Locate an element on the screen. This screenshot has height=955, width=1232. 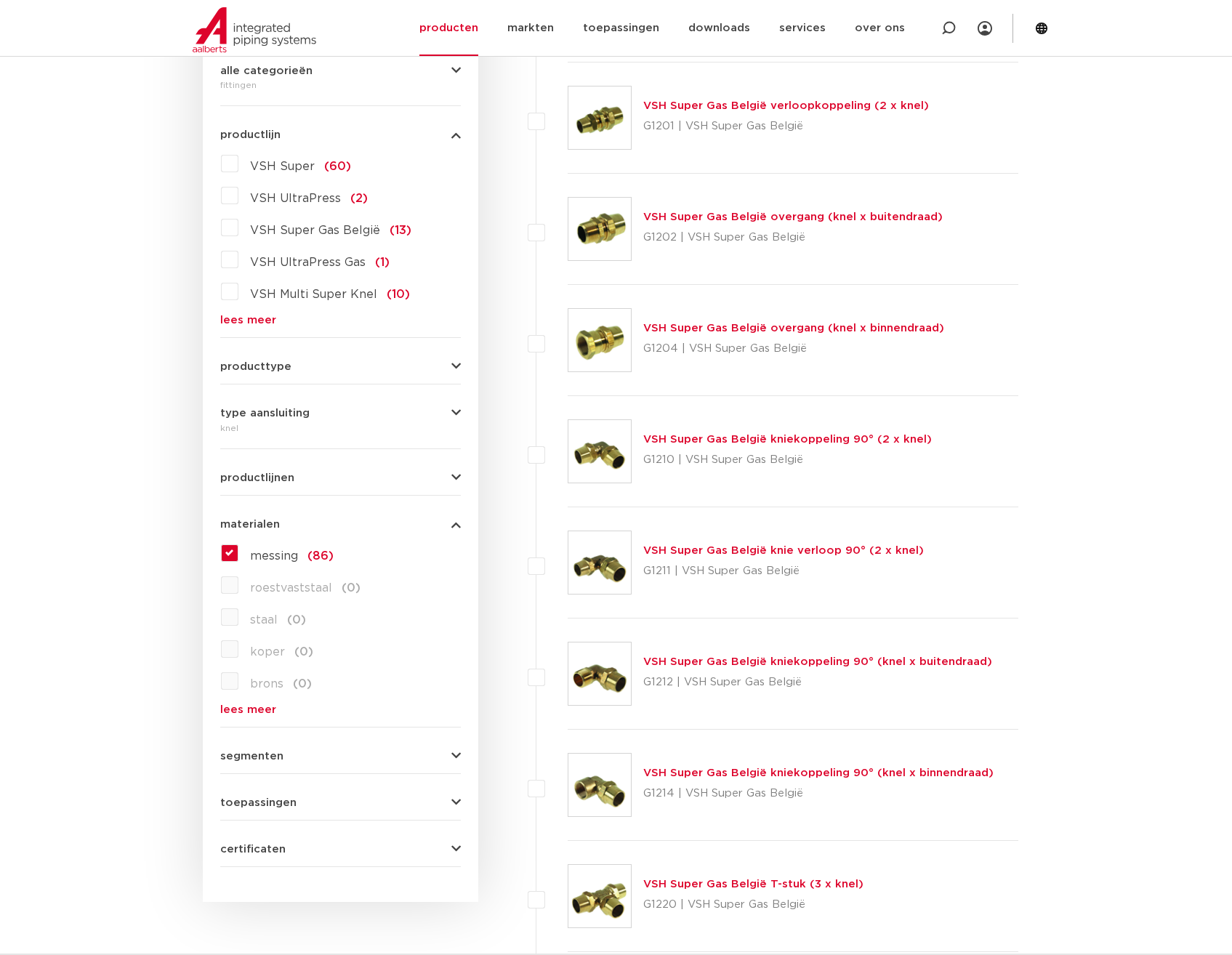
p: G1210 | VSH Super Gas België is located at coordinates (787, 460).